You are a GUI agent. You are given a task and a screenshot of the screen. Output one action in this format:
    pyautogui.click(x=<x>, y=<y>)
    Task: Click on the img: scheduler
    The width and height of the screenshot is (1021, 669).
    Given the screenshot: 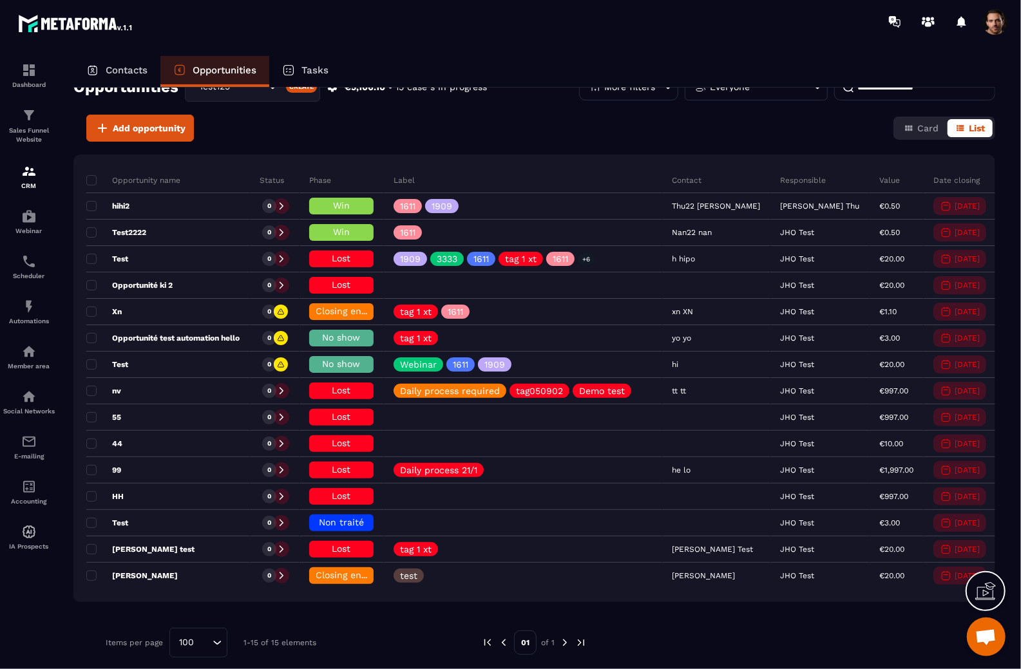 What is the action you would take?
    pyautogui.click(x=29, y=261)
    